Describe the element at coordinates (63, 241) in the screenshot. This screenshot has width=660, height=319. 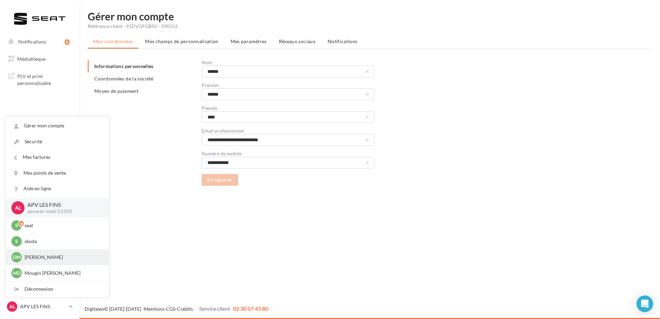
I see `p: skoda` at that location.